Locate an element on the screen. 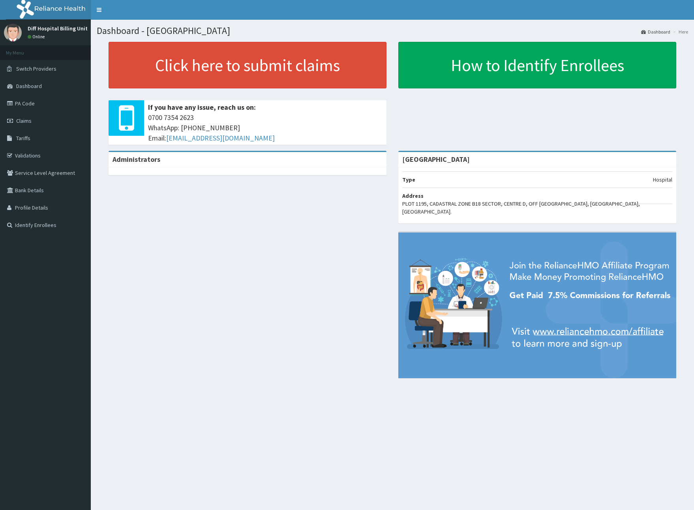  b: Address is located at coordinates (413, 196).